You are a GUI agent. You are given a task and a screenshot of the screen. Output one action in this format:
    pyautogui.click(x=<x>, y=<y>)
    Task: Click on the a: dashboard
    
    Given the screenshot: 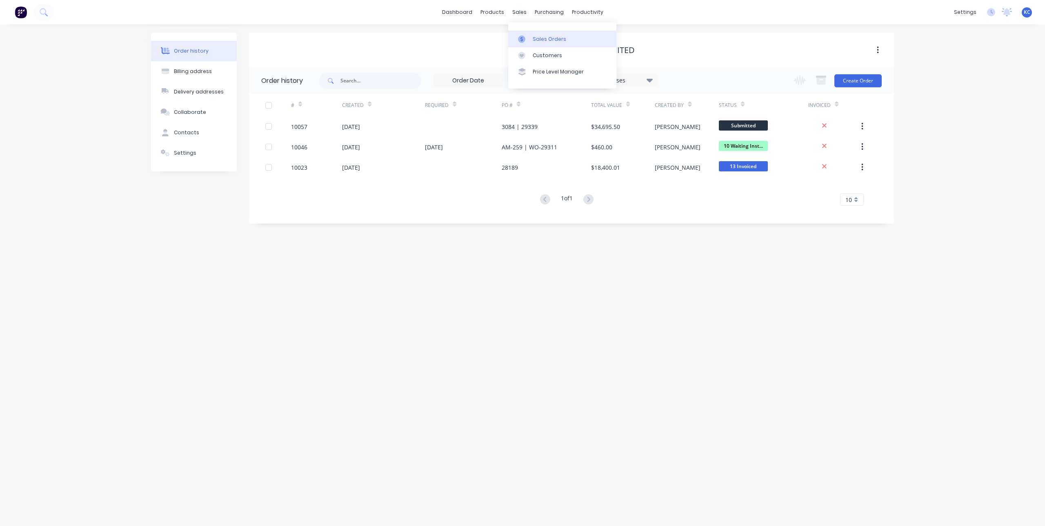 What is the action you would take?
    pyautogui.click(x=457, y=12)
    